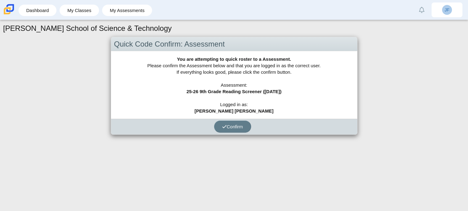 The height and width of the screenshot is (211, 468). I want to click on a: Dashboard, so click(37, 10).